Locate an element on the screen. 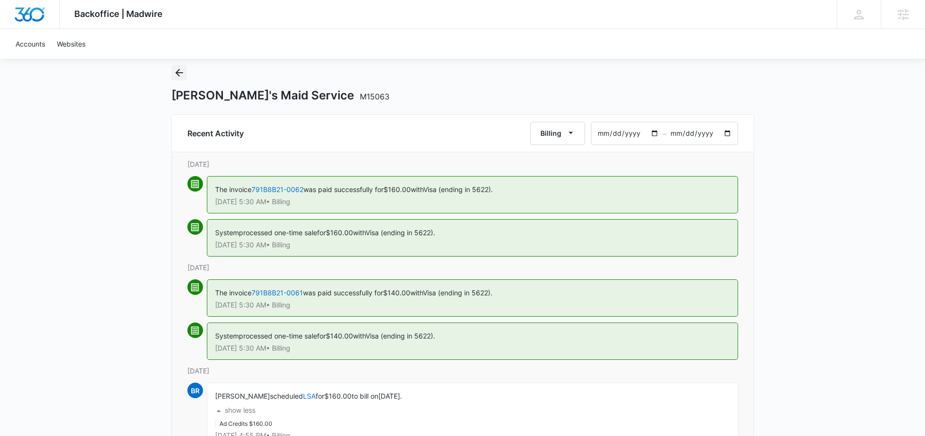 Image resolution: width=925 pixels, height=436 pixels. span: BR is located at coordinates (195, 391).